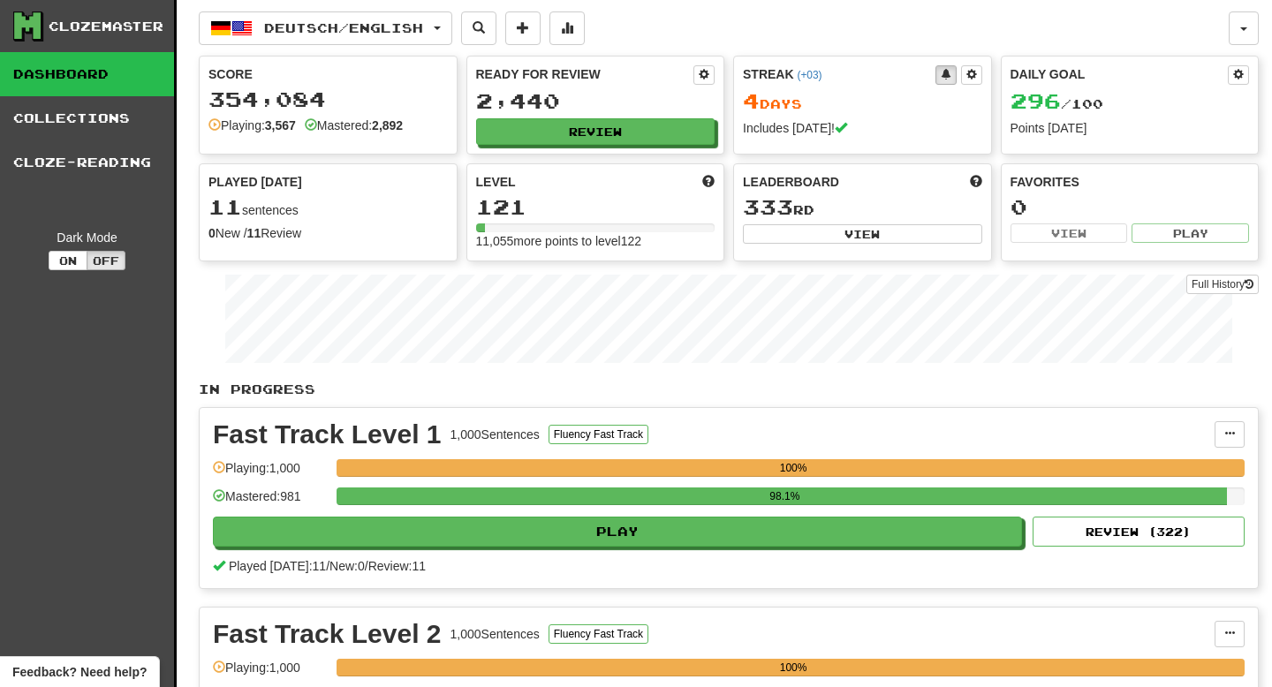 Image resolution: width=1272 pixels, height=687 pixels. Describe the element at coordinates (862, 208) in the screenshot. I see `div: rd` at that location.